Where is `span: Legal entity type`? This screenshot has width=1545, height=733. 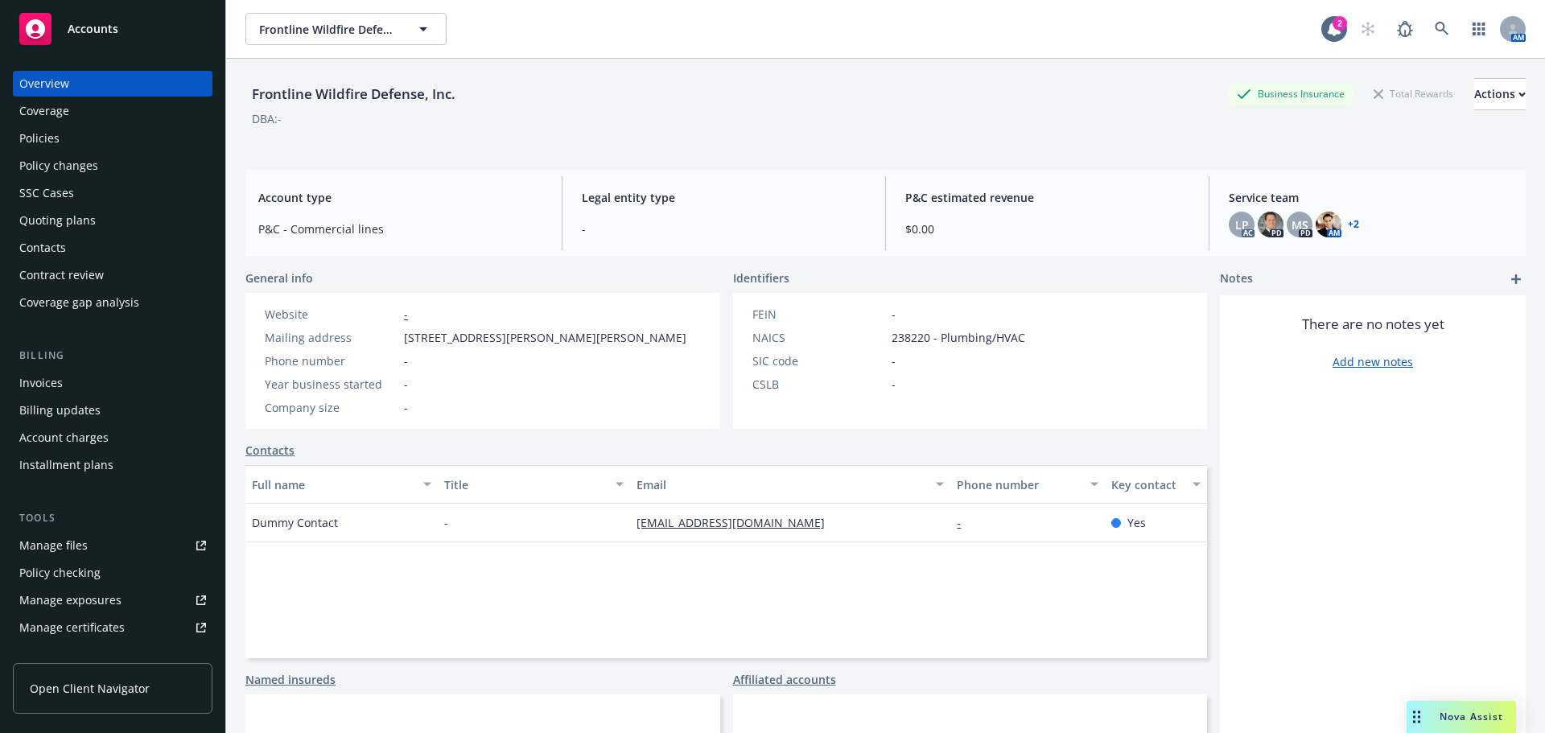
span: Legal entity type is located at coordinates (723, 197).